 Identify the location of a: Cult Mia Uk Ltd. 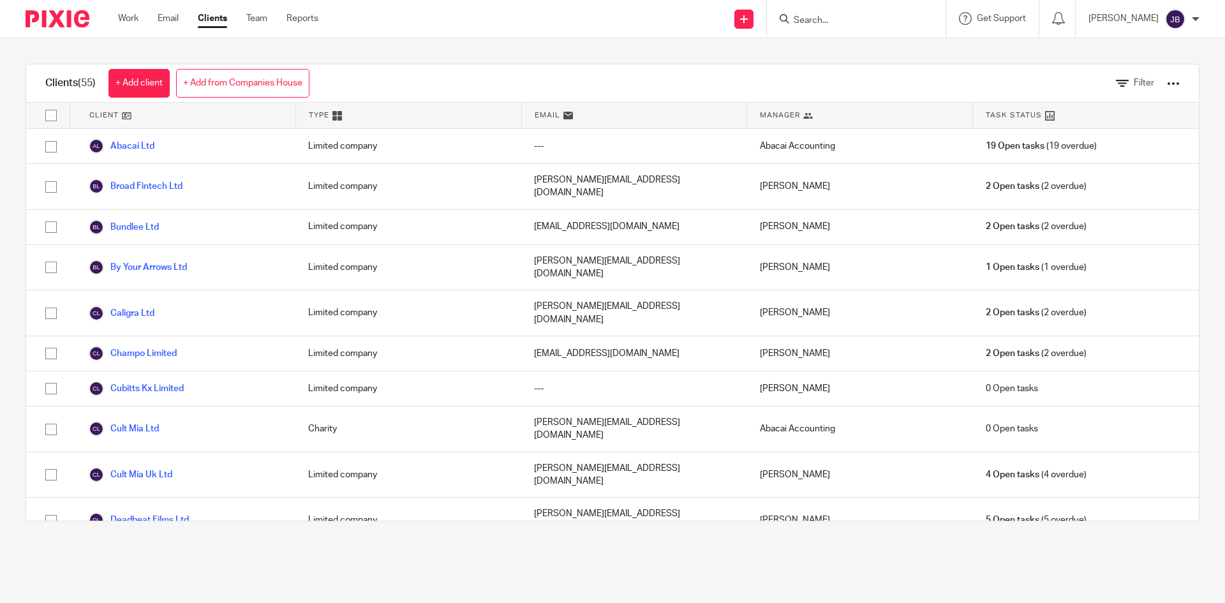
(130, 475).